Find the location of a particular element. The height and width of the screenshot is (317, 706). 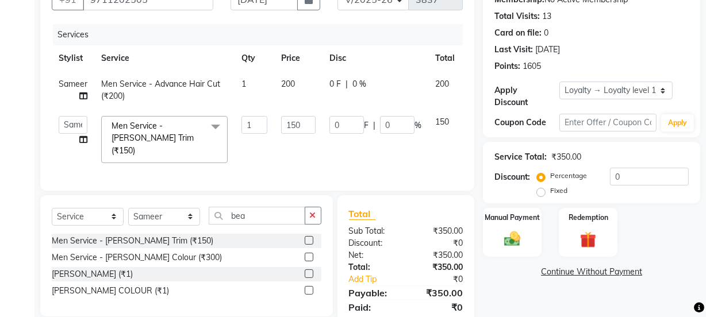

div: Card on file: is located at coordinates (518, 33).